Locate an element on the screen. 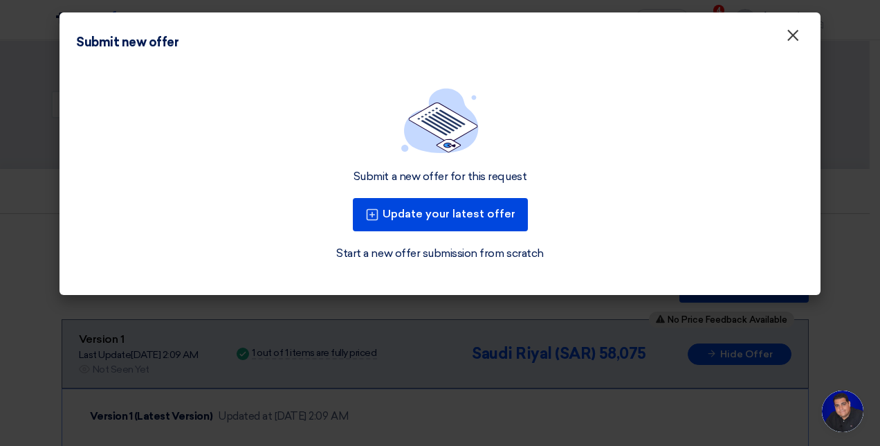  img: empty_state_list.svg is located at coordinates (440, 120).